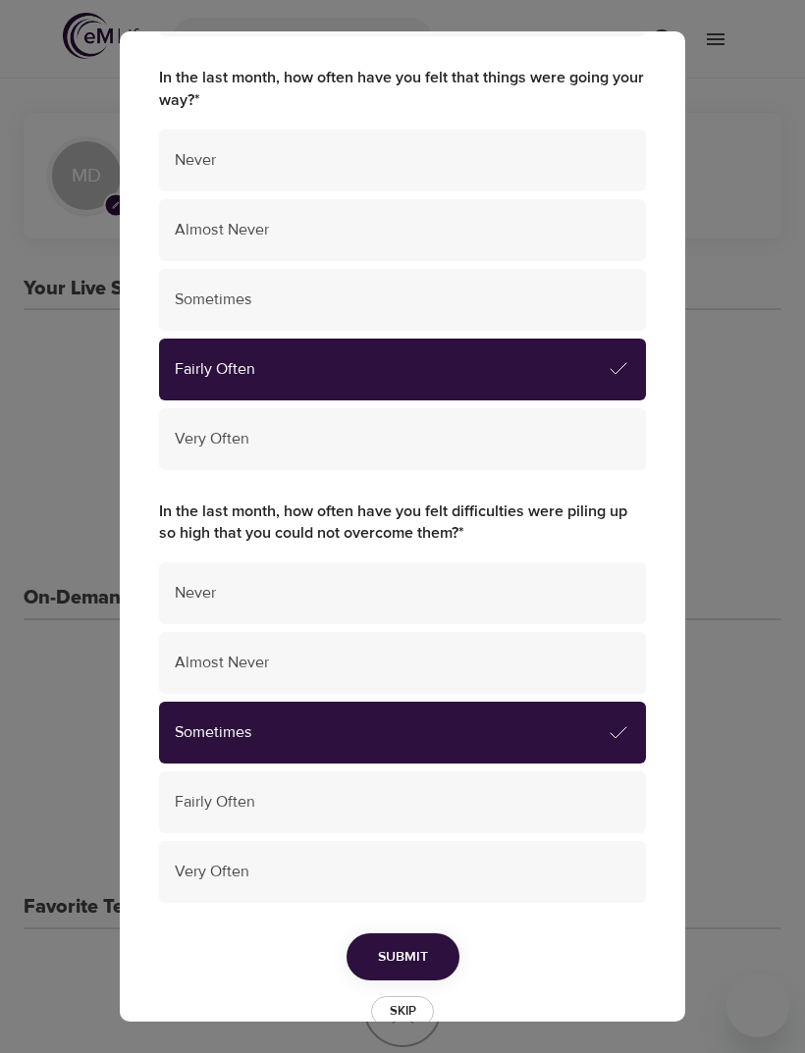  What do you see at coordinates (402, 89) in the screenshot?
I see `label: In the last month, how often have you felt that things were going your way?` at bounding box center [402, 89].